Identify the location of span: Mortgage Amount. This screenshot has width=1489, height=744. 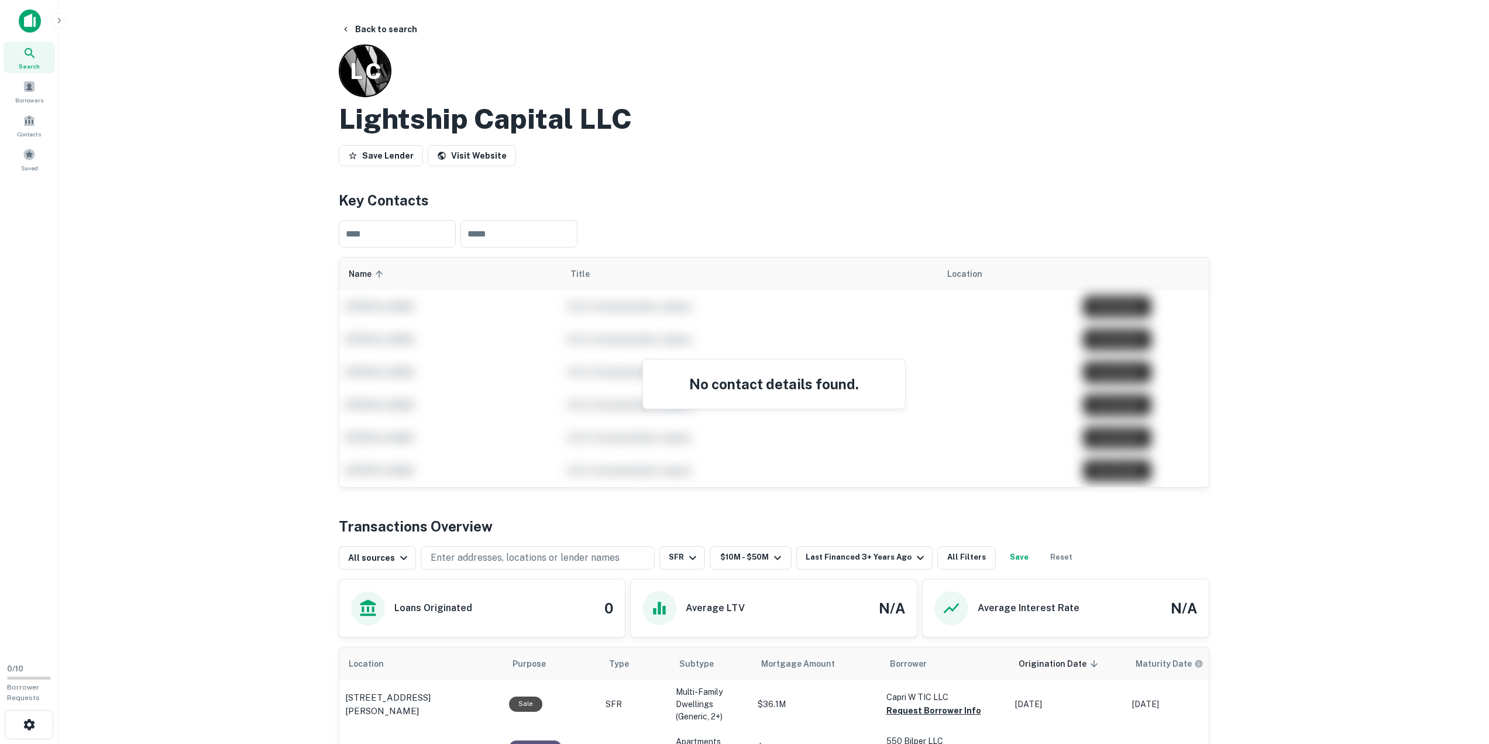
(806, 664).